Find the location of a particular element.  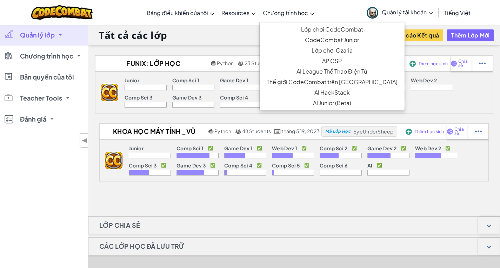

span: Tiếng Việt is located at coordinates (457, 13).